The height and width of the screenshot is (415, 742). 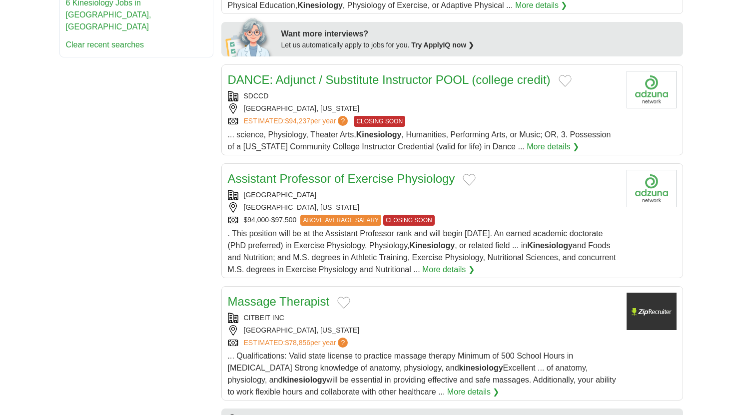 What do you see at coordinates (422, 374) in the screenshot?
I see `span: ... Qualifications: Valid state license to practice massage therapy Minimum of 500 School Hours i...` at bounding box center [422, 374].